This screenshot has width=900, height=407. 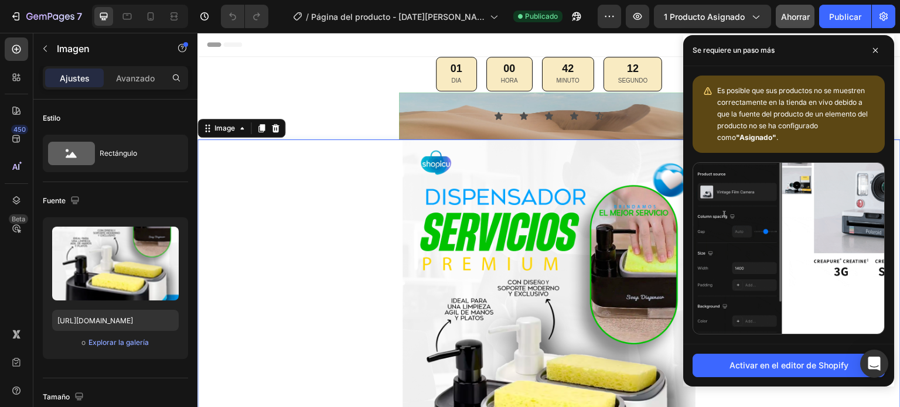 I want to click on button: Activar en el editor de Shopify, so click(x=789, y=366).